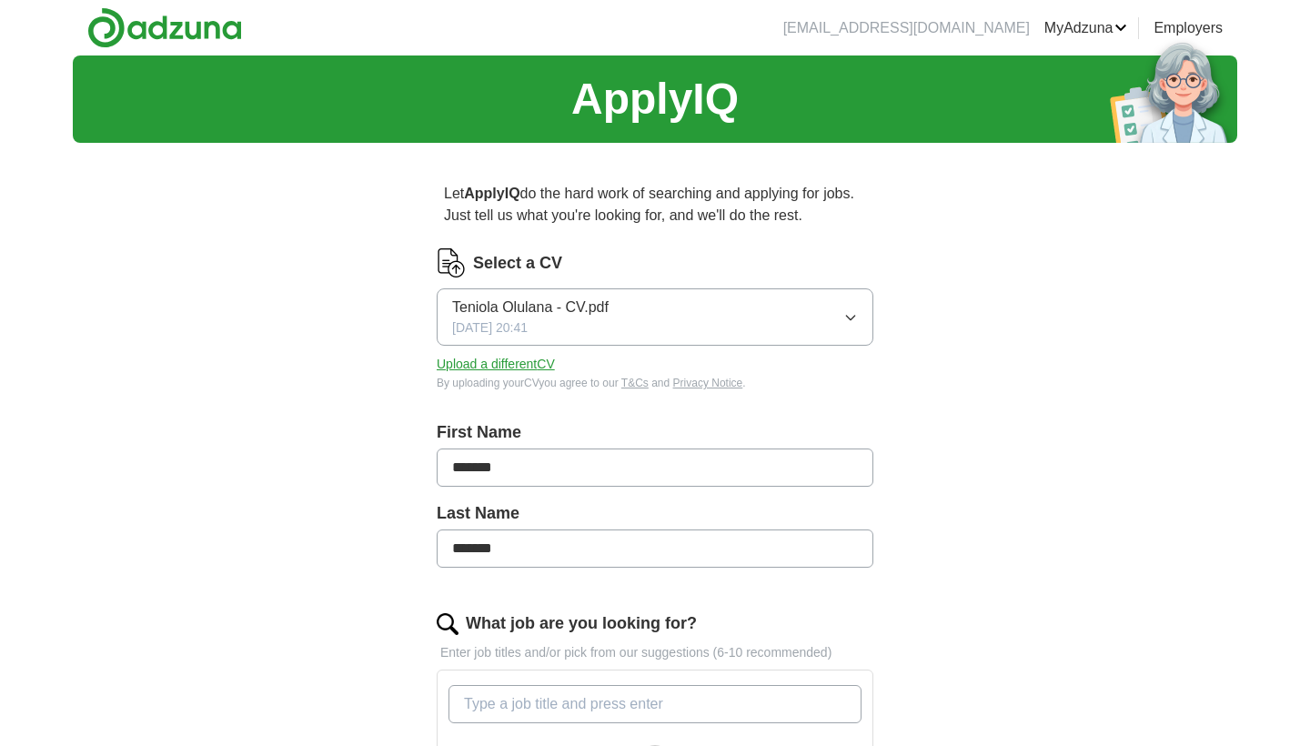 This screenshot has width=1310, height=746. What do you see at coordinates (1189, 28) in the screenshot?
I see `a: Employers` at bounding box center [1189, 28].